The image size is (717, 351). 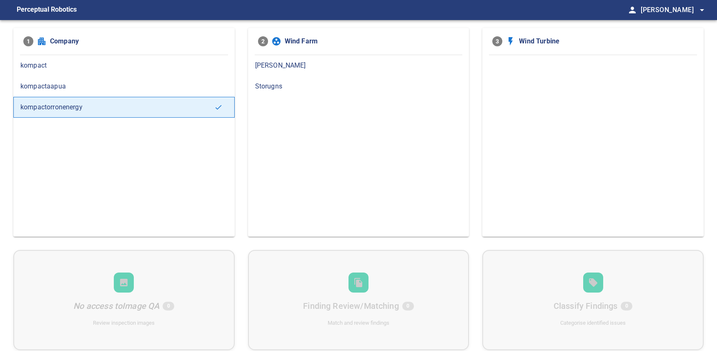 I want to click on span: arrow_drop_down, so click(x=702, y=10).